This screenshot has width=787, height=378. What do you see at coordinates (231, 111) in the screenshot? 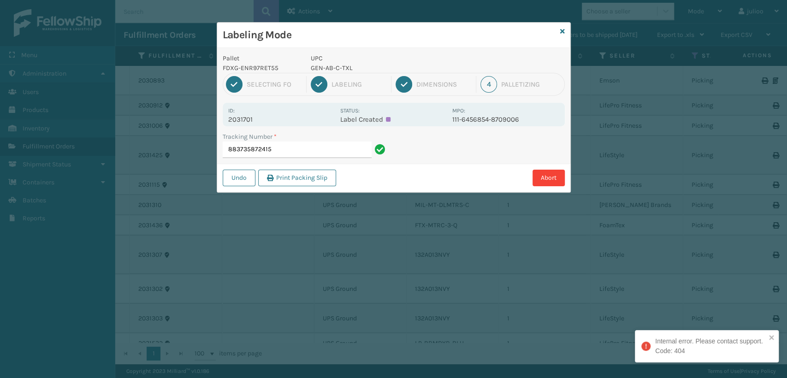
I see `label: Id:` at bounding box center [231, 111].